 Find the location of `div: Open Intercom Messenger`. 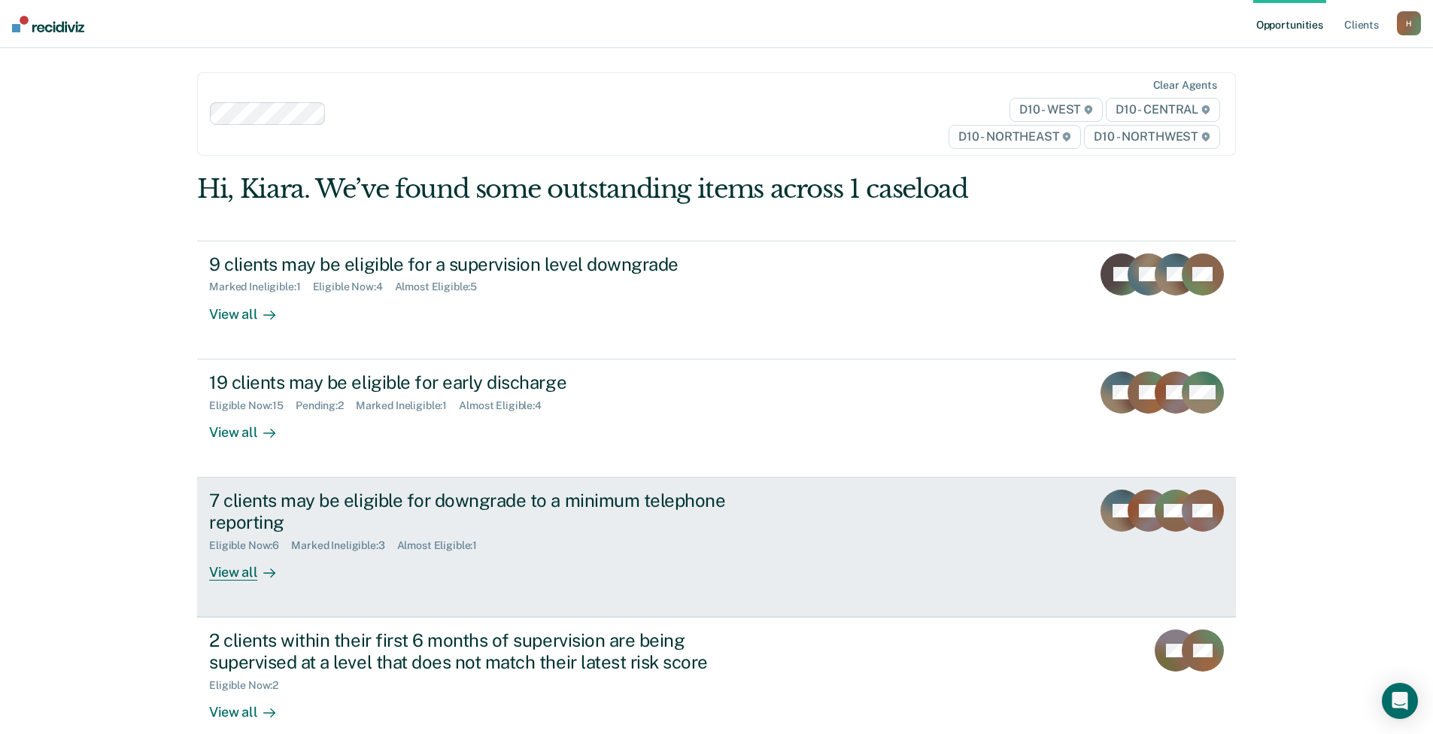

div: Open Intercom Messenger is located at coordinates (1400, 701).